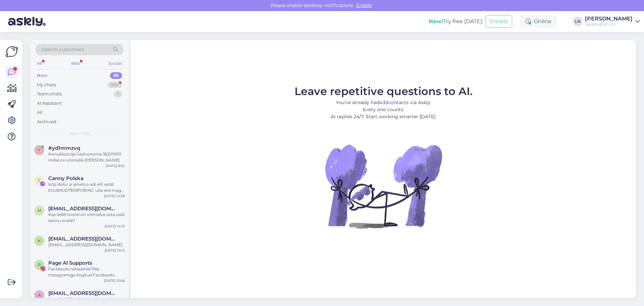 Image resolution: width=644 pixels, height=306 pixels. I want to click on span: a, so click(39, 294).